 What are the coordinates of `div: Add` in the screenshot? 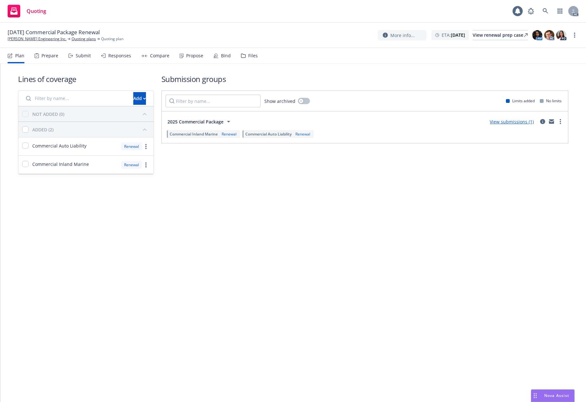 It's located at (140, 98).